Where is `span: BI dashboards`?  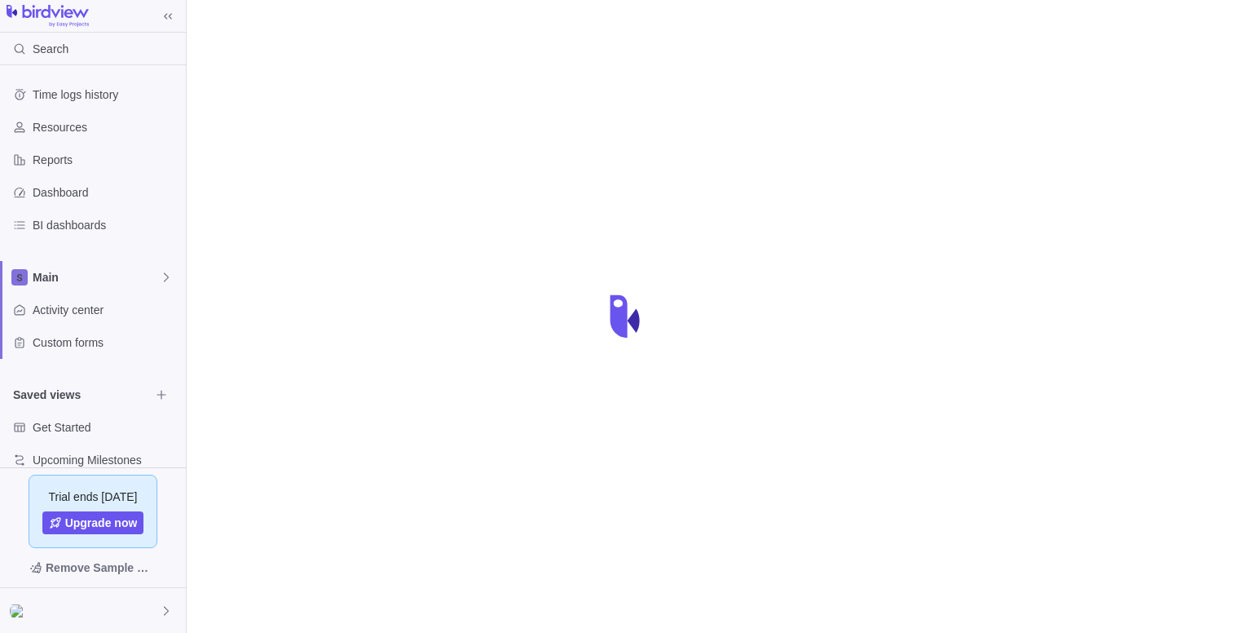 span: BI dashboards is located at coordinates (106, 225).